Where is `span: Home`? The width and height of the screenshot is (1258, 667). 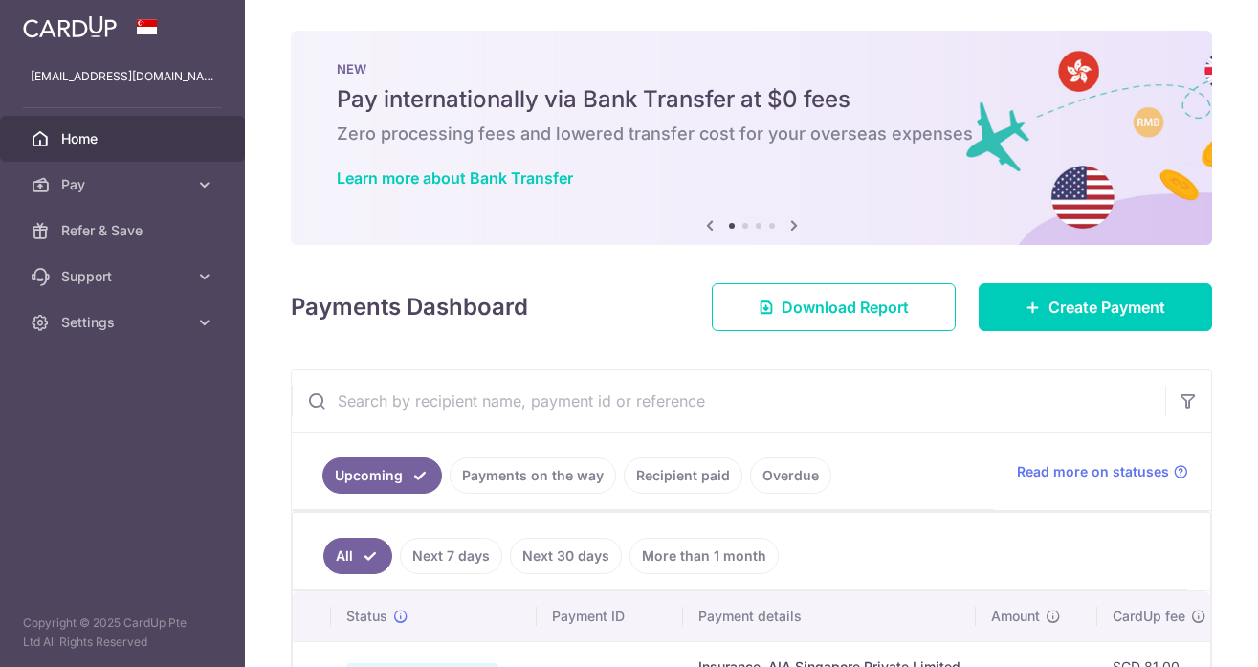 span: Home is located at coordinates (124, 139).